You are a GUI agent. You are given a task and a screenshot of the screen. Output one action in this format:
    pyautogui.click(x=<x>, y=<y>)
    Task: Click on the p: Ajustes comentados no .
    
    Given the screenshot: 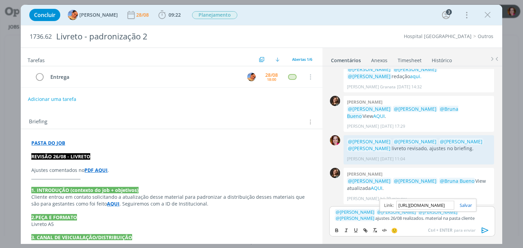 What is the action you would take?
    pyautogui.click(x=171, y=170)
    